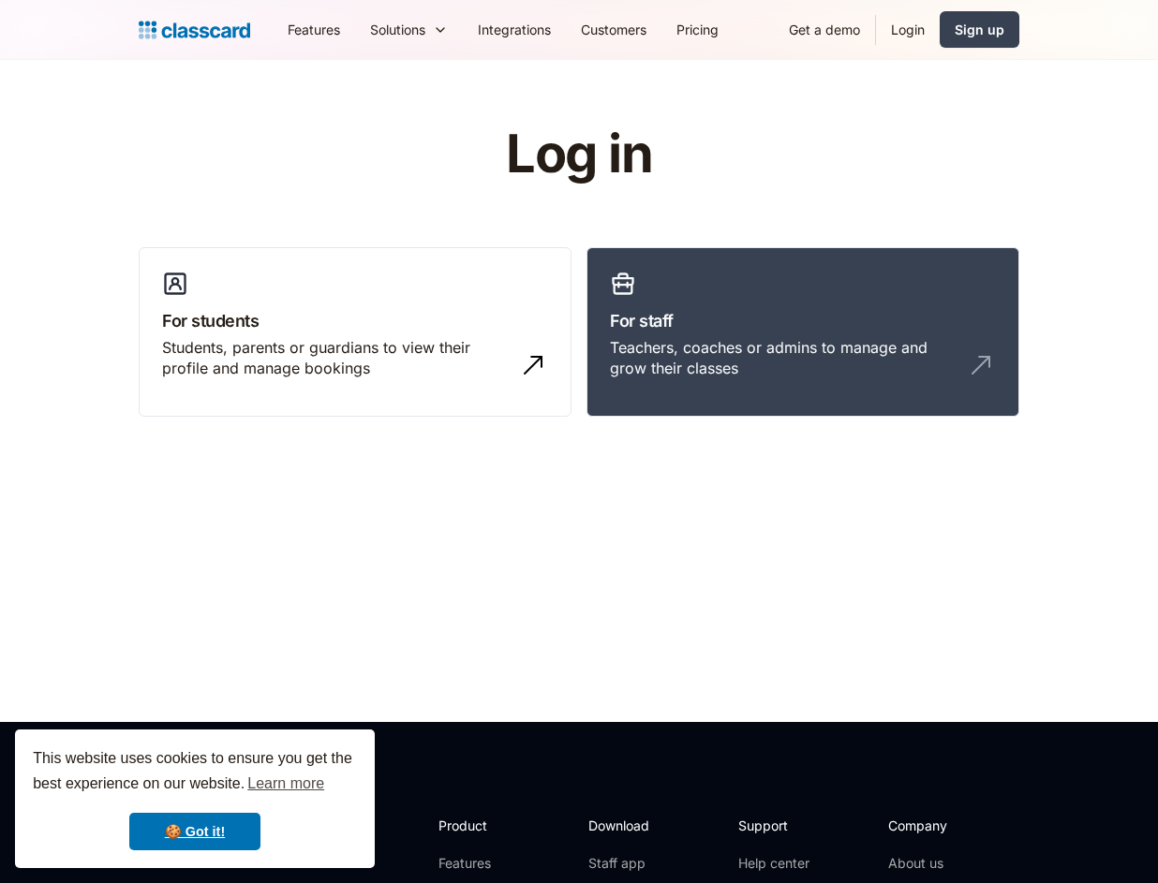  Describe the element at coordinates (776, 825) in the screenshot. I see `h2: Support` at that location.